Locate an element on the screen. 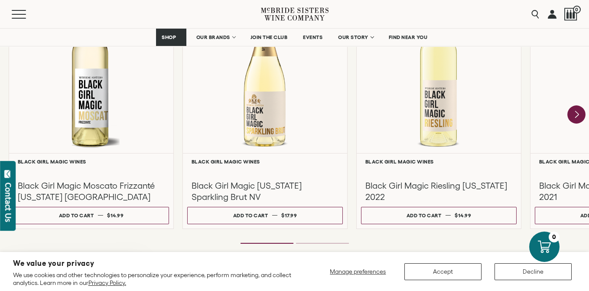 The image size is (589, 291). span: SHOP is located at coordinates (169, 37).